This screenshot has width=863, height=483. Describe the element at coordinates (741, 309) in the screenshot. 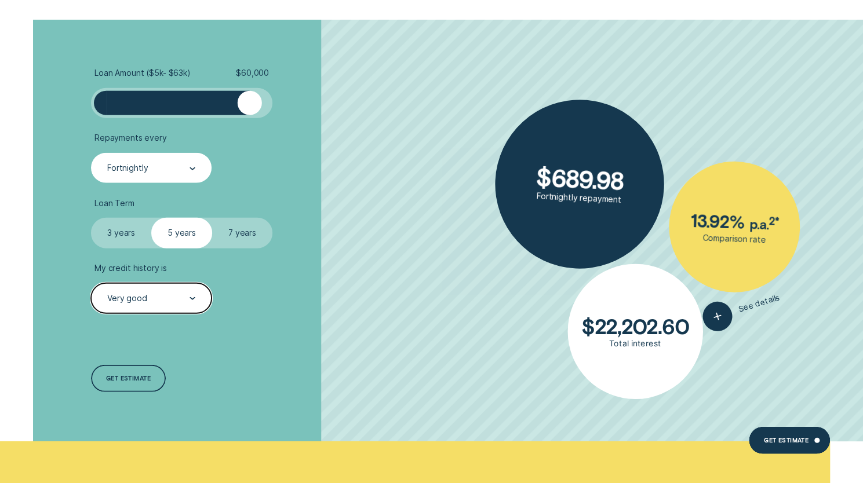

I see `button: See details` at that location.